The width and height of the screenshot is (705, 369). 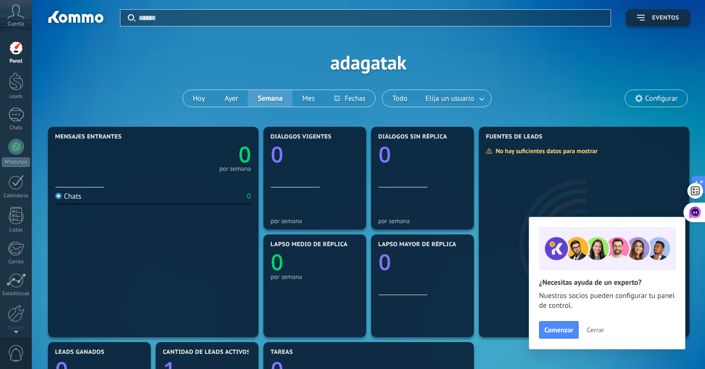 What do you see at coordinates (16, 294) in the screenshot?
I see `div: Estadísticas` at bounding box center [16, 294].